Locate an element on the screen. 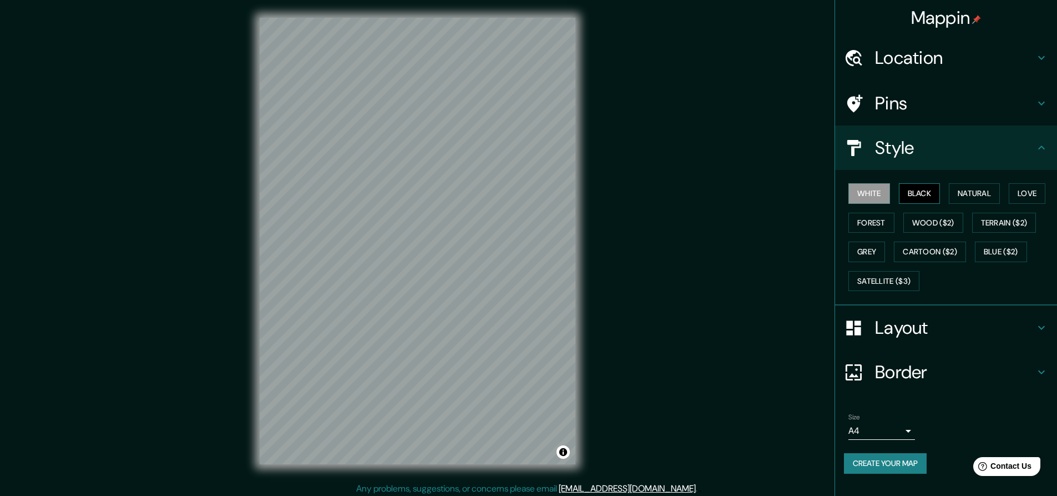  h4: Border is located at coordinates (955, 372).